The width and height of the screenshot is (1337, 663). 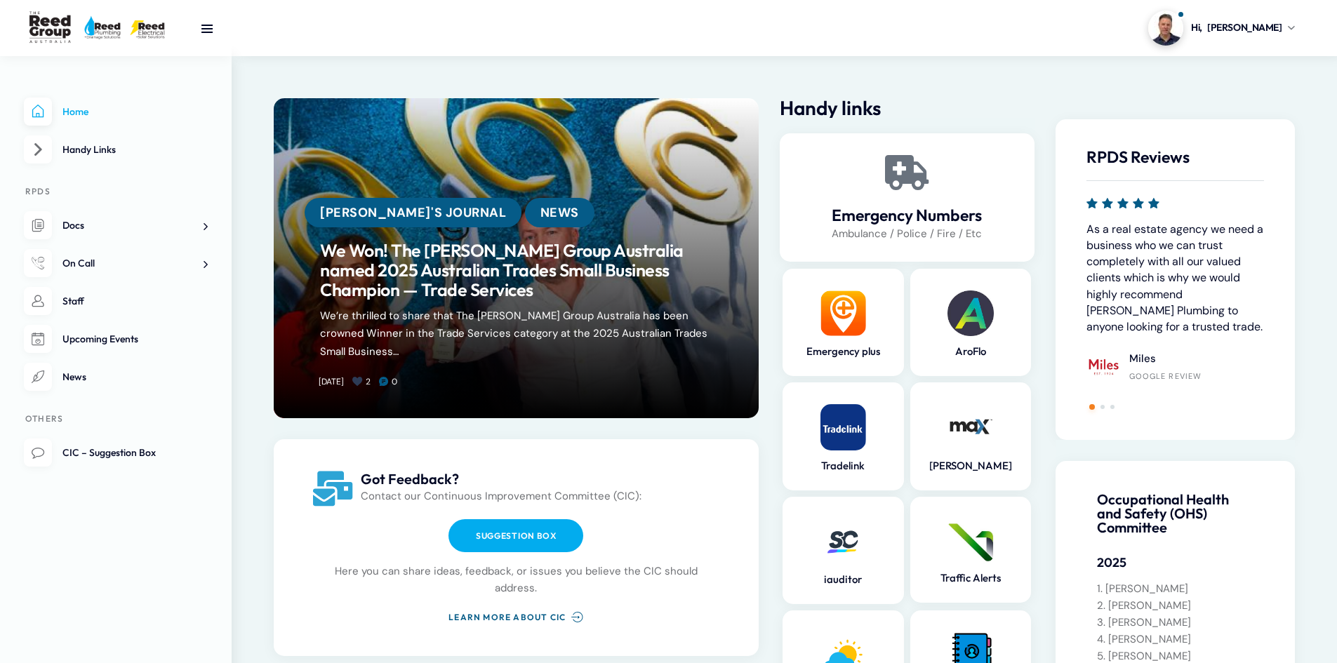 What do you see at coordinates (410, 479) in the screenshot?
I see `span: Got Feedback?` at bounding box center [410, 479].